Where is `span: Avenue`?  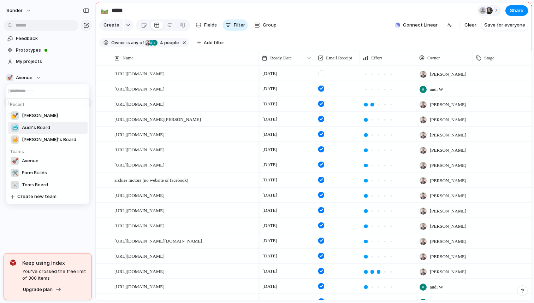 span: Avenue is located at coordinates (30, 161).